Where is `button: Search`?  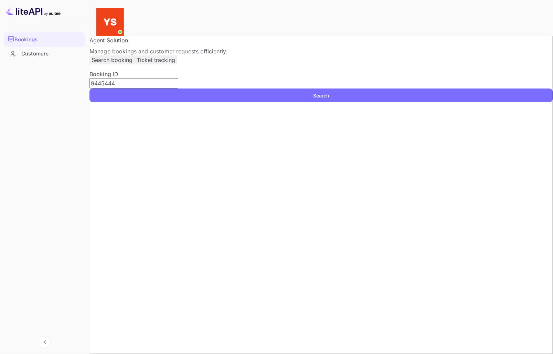 button: Search is located at coordinates (321, 95).